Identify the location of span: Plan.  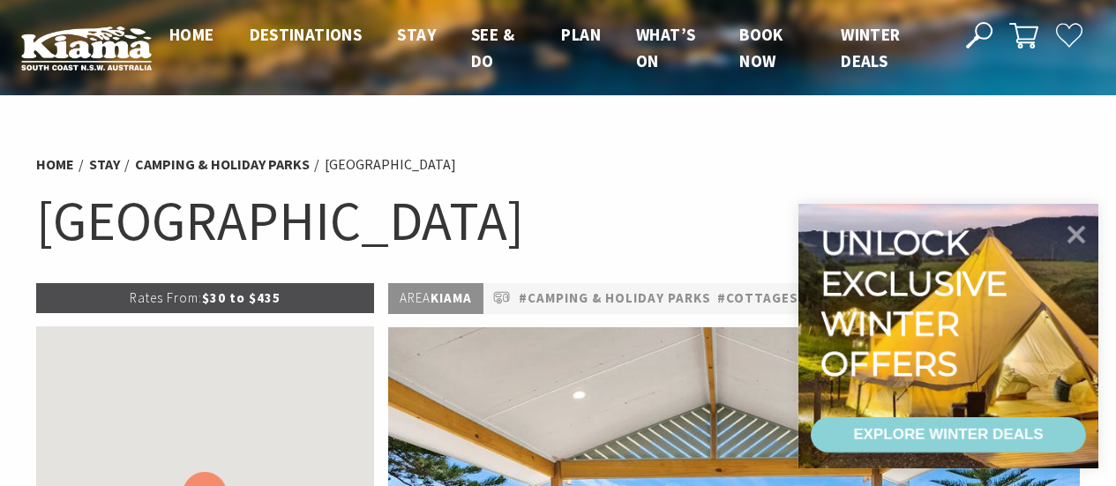
(580, 34).